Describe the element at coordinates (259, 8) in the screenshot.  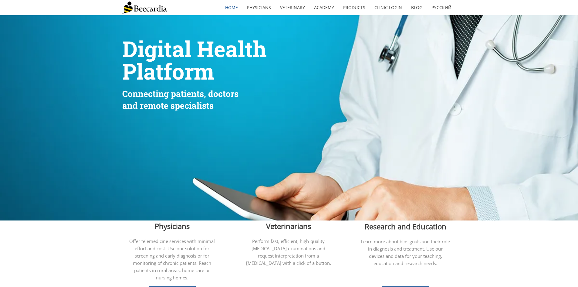
I see `a: Physicians` at that location.